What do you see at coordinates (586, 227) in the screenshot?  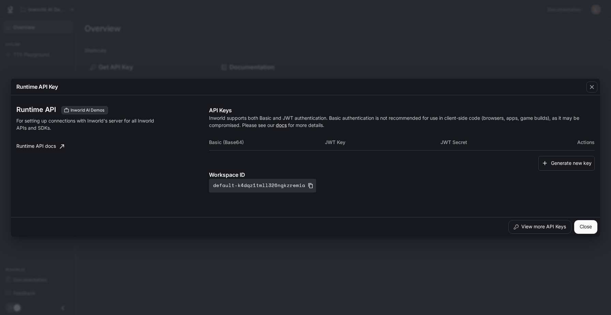 I see `button: Close` at bounding box center [586, 227].